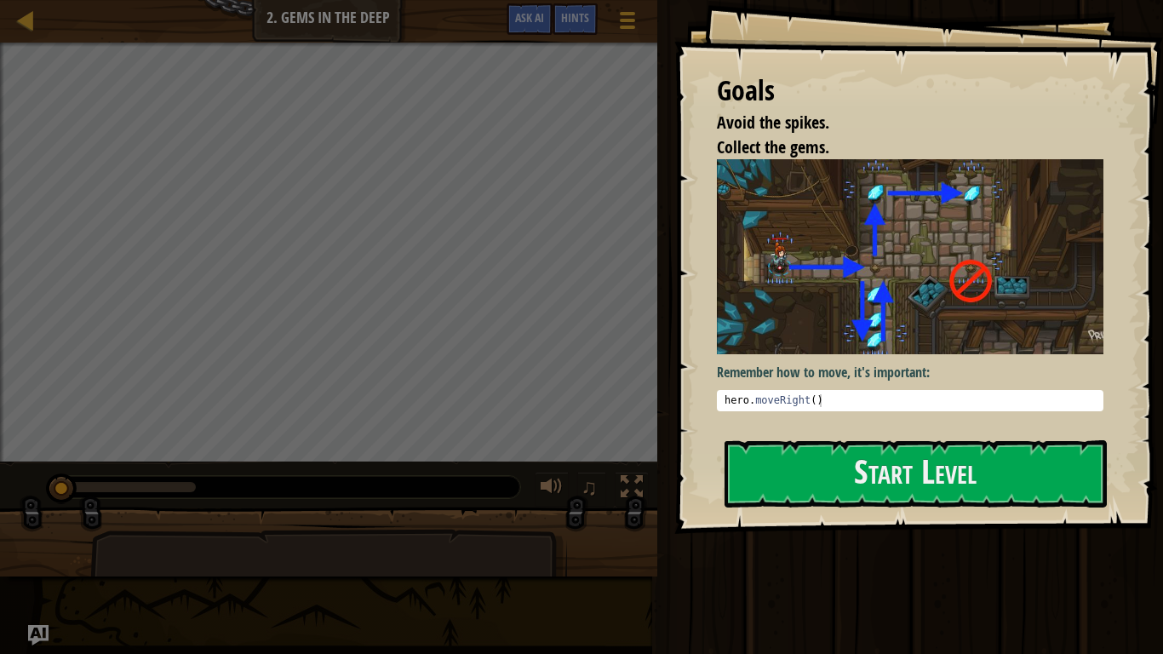  What do you see at coordinates (915, 473) in the screenshot?
I see `button: Start Level` at bounding box center [915, 473].